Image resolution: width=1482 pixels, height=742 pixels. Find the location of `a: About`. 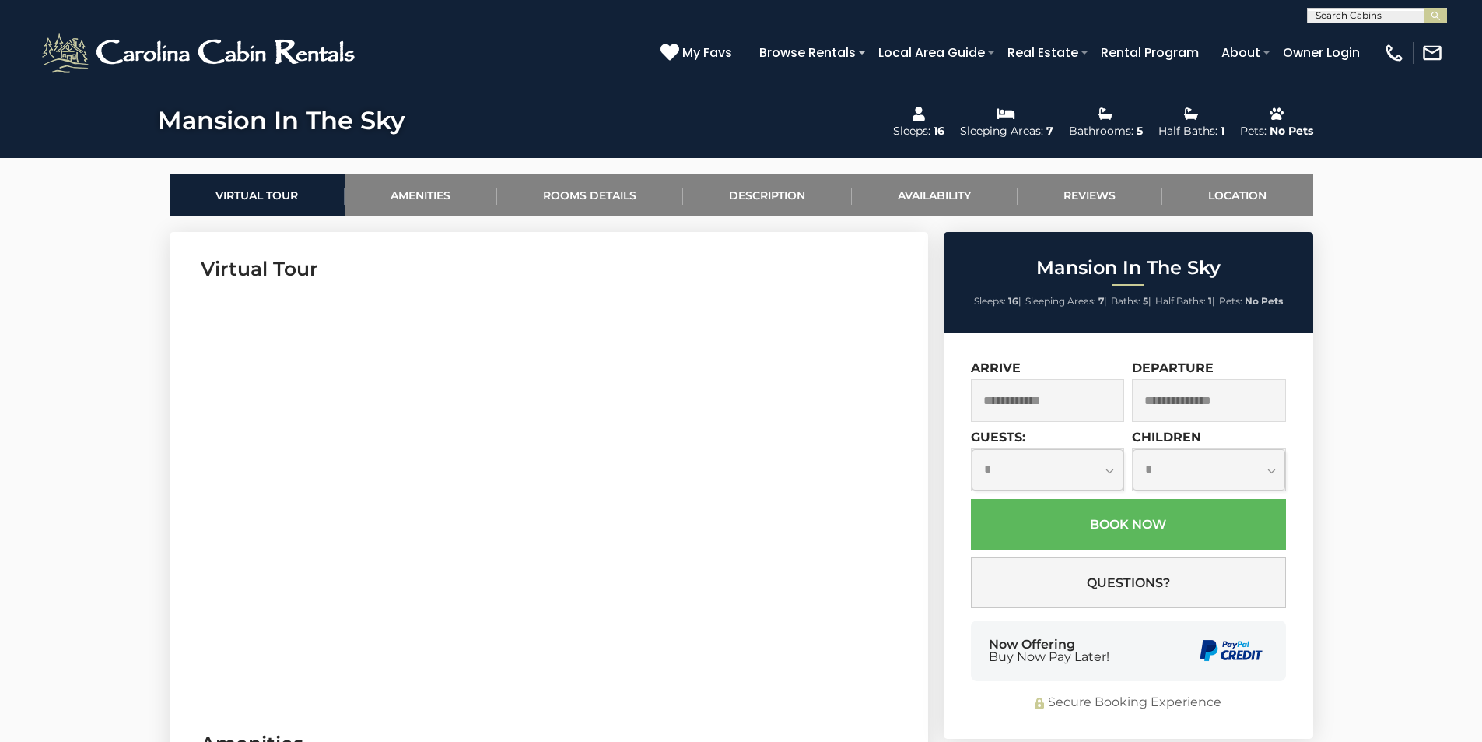

a: About is located at coordinates (1241, 52).